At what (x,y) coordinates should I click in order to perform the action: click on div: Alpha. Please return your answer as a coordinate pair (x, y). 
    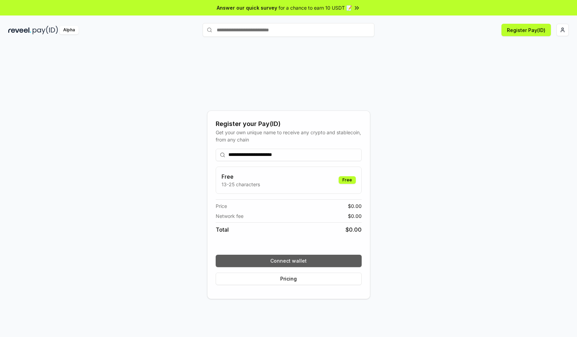
    Looking at the image, I should click on (69, 30).